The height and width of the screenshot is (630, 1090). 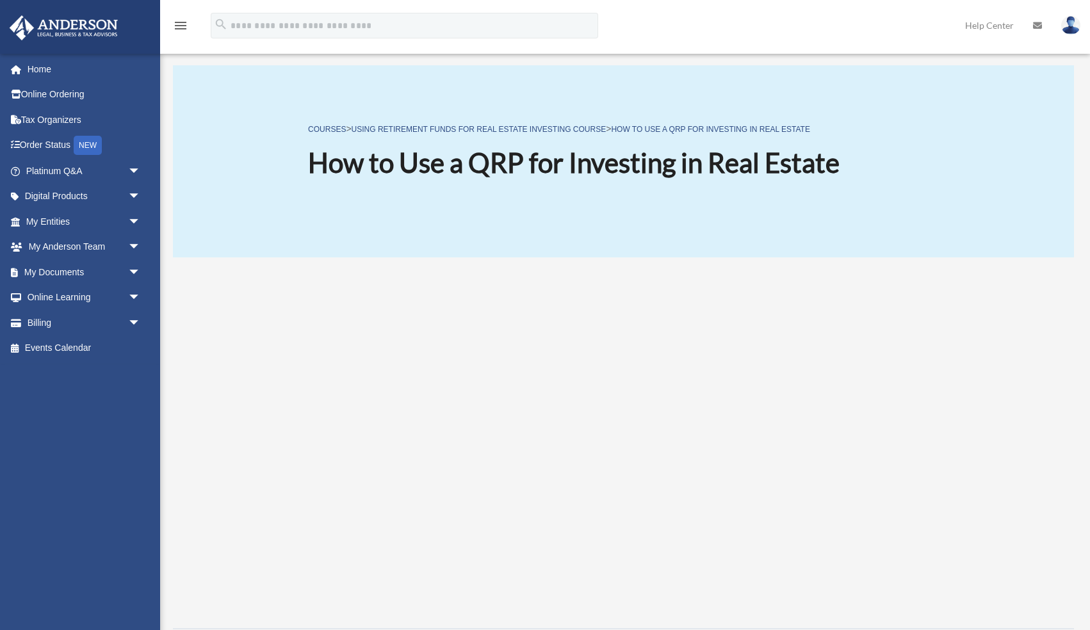 I want to click on a: Online Learningarrow_drop_down, so click(x=85, y=298).